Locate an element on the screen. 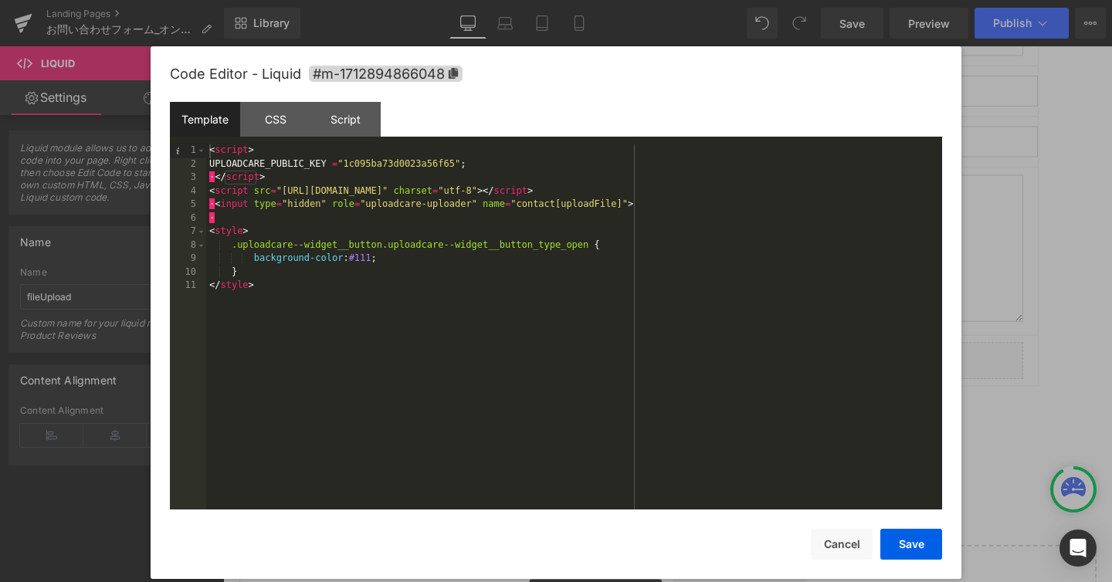  div: お問い合わせ内容 is located at coordinates (169, 215).